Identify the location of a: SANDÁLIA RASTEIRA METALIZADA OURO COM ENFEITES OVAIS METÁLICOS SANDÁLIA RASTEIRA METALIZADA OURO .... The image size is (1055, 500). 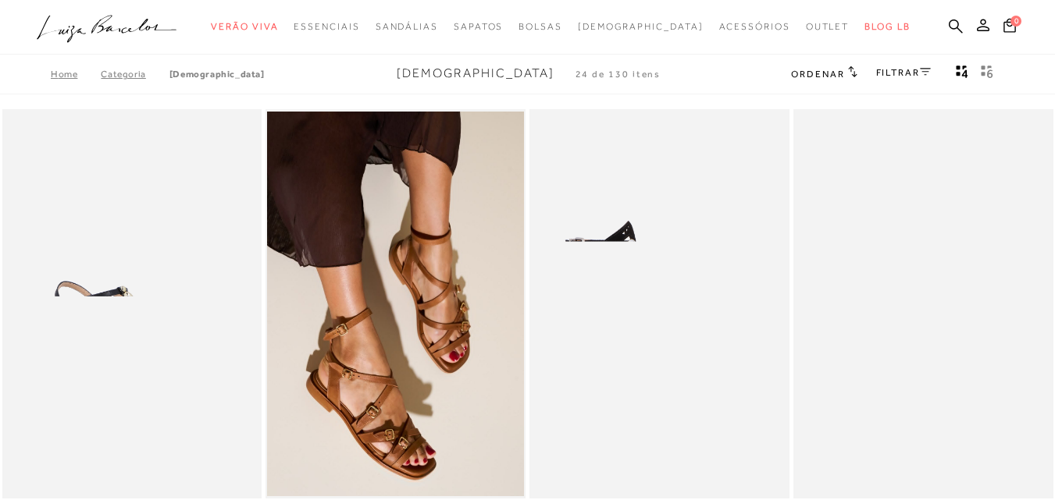
(923, 304).